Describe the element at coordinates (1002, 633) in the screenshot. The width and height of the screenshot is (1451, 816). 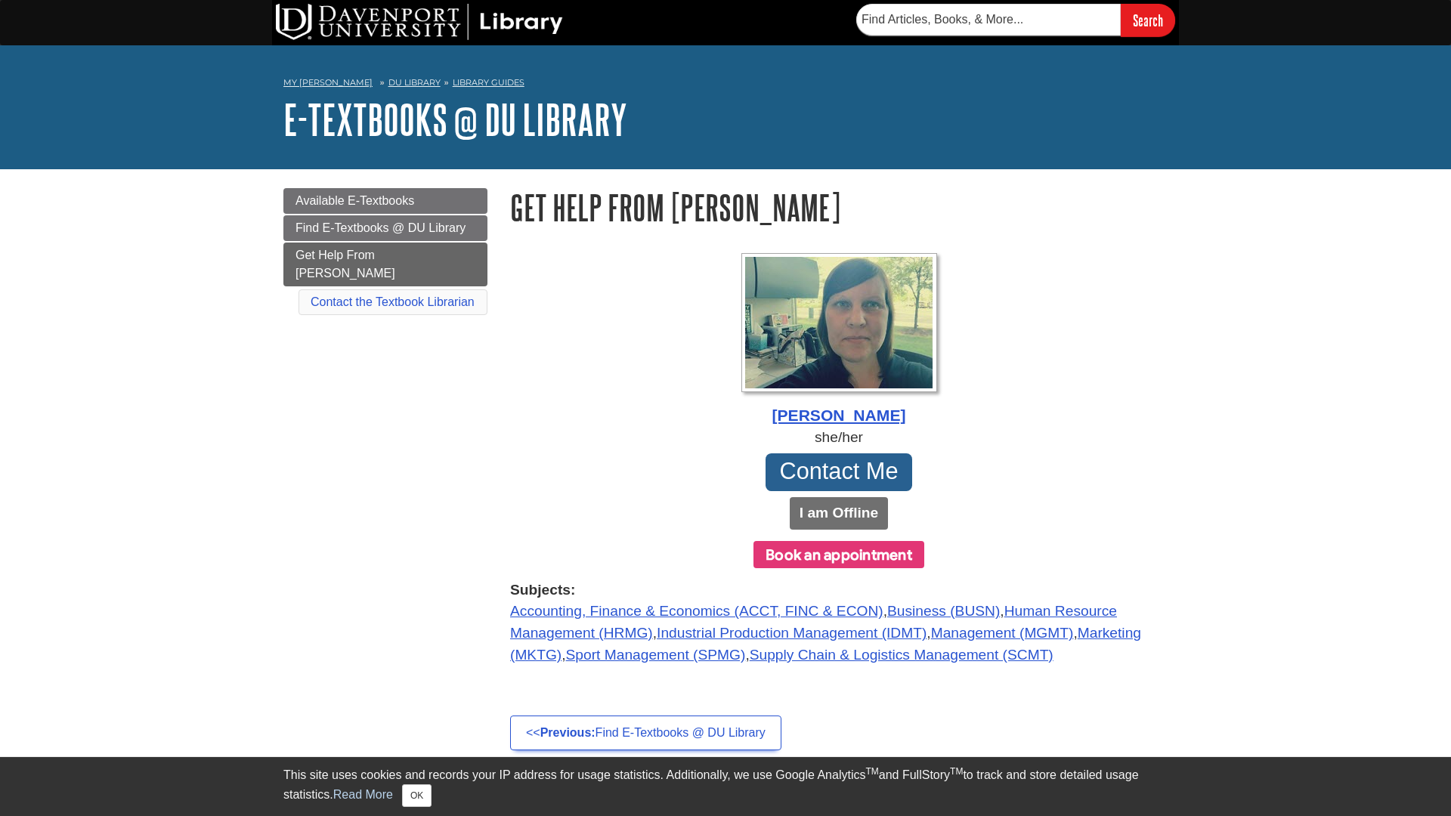
I see `a: Management (MGMT)` at that location.